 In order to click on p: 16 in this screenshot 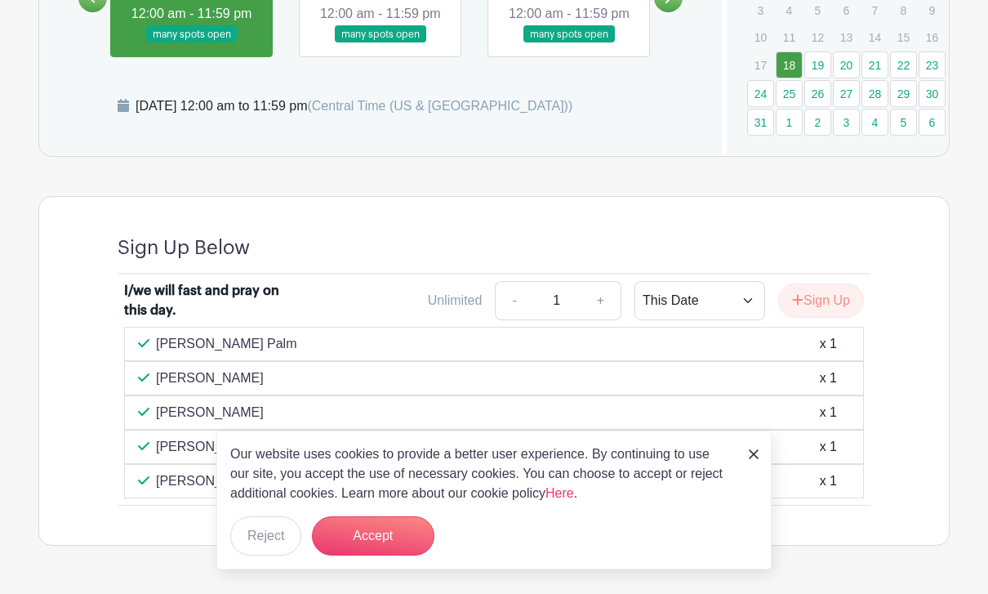, I will do `click(932, 37)`.